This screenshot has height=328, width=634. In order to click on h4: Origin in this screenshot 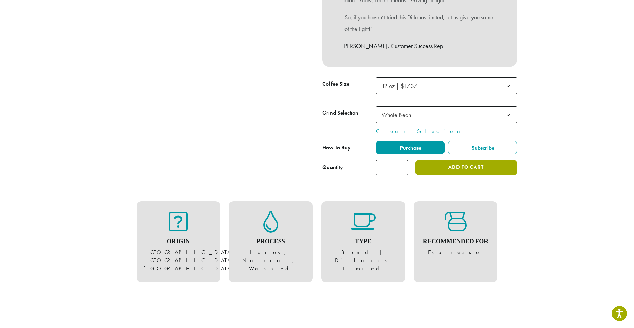, I will do `click(179, 242)`.